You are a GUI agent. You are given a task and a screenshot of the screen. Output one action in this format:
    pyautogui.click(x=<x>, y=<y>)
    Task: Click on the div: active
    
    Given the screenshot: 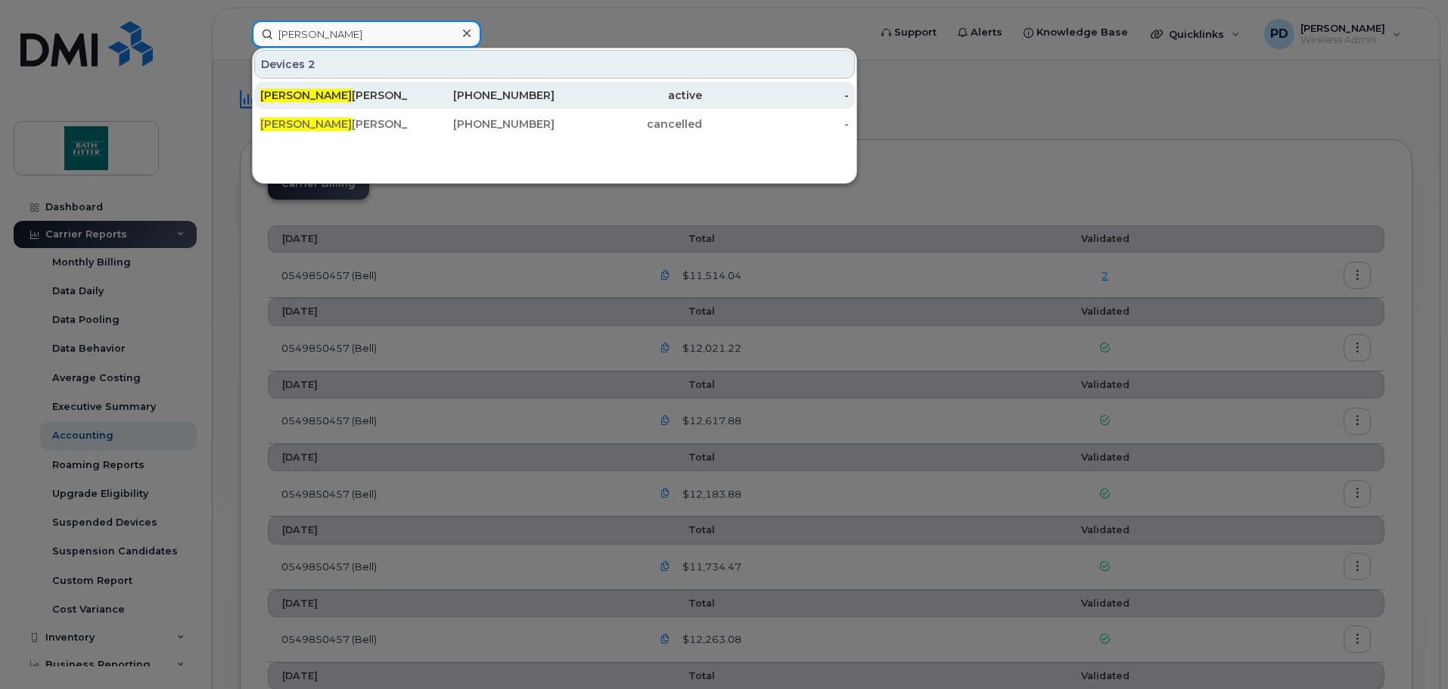 What is the action you would take?
    pyautogui.click(x=628, y=95)
    